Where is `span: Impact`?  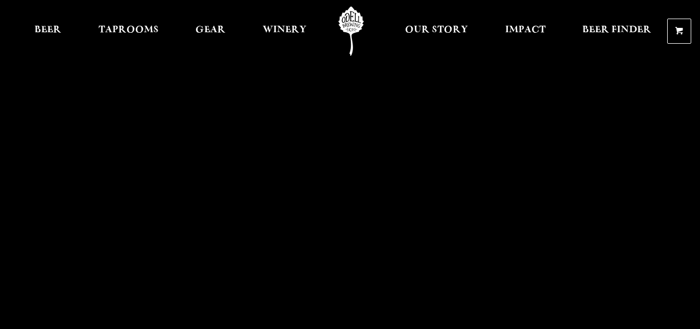 span: Impact is located at coordinates (525, 30).